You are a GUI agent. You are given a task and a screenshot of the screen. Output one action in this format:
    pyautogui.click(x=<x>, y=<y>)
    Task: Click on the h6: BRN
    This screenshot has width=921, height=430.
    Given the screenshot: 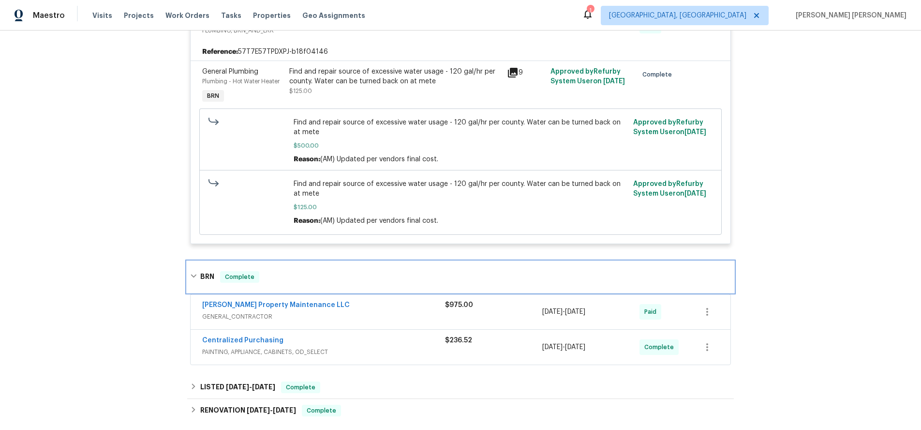 What is the action you would take?
    pyautogui.click(x=207, y=277)
    